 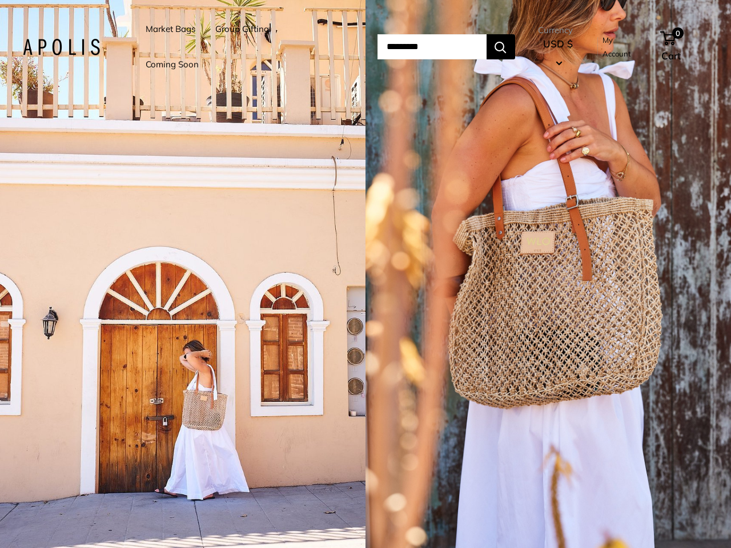 I want to click on button: Search, so click(x=501, y=47).